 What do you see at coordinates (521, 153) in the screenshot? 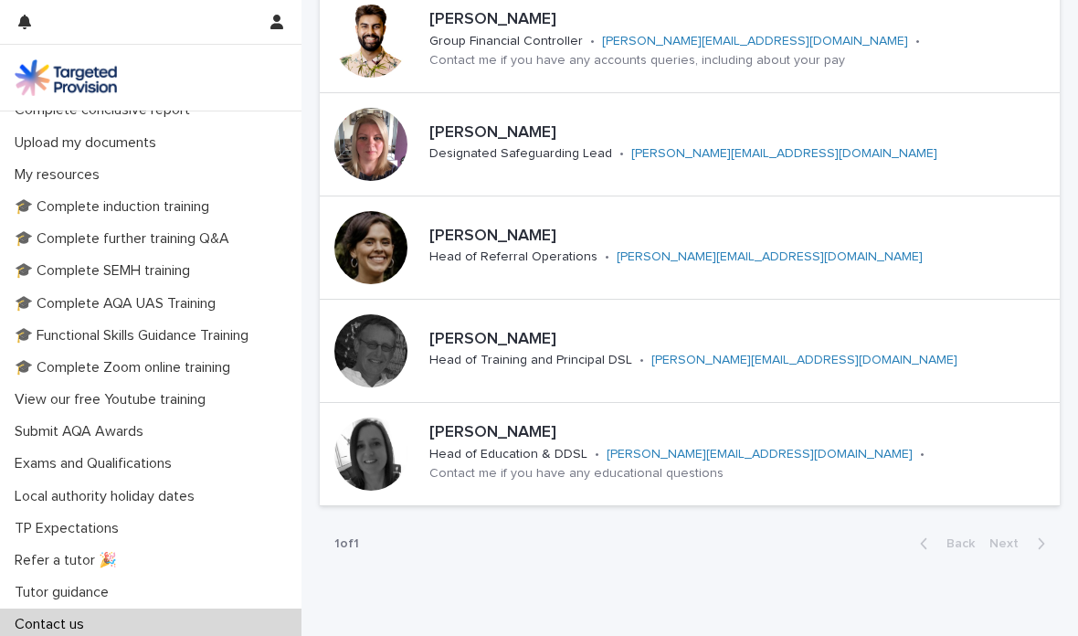
I see `p: Designated Safeguarding Lead` at bounding box center [521, 153].